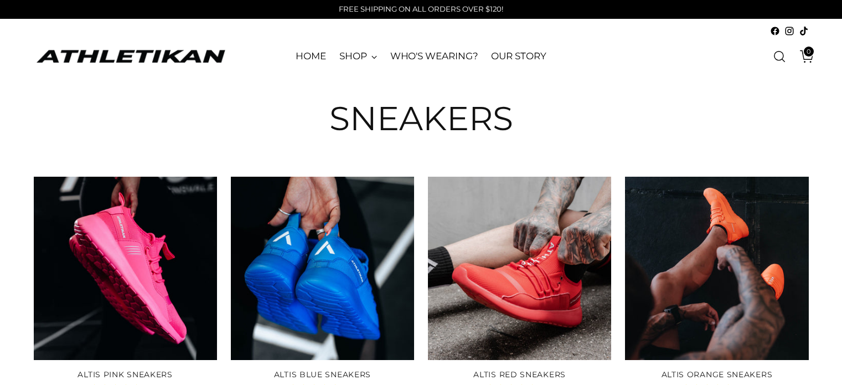 This screenshot has width=842, height=385. What do you see at coordinates (518, 56) in the screenshot?
I see `a: OUR STORY` at bounding box center [518, 56].